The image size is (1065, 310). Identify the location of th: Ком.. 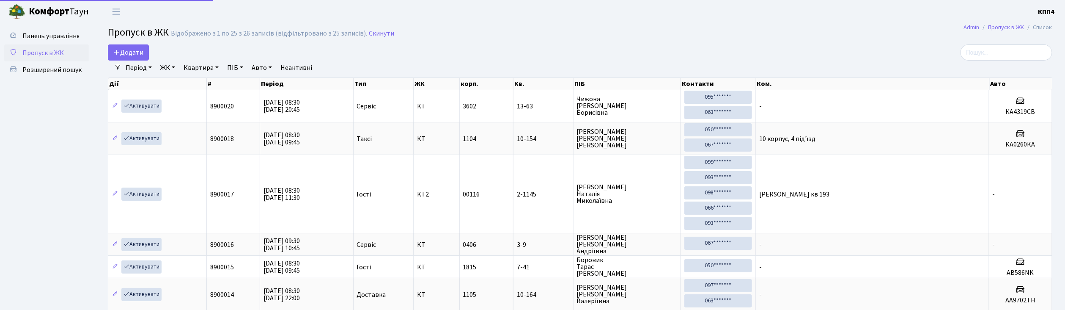
(873, 84).